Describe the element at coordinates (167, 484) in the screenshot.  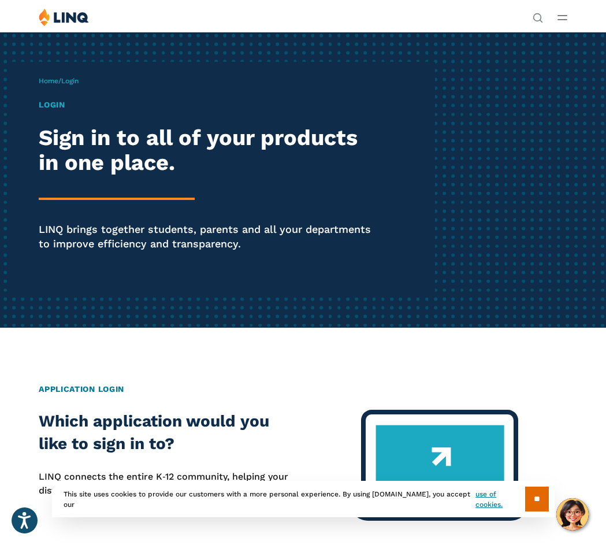
I see `p: LINQ connects the entire K‑12 community, helping your district to work far more efficiently.` at that location.